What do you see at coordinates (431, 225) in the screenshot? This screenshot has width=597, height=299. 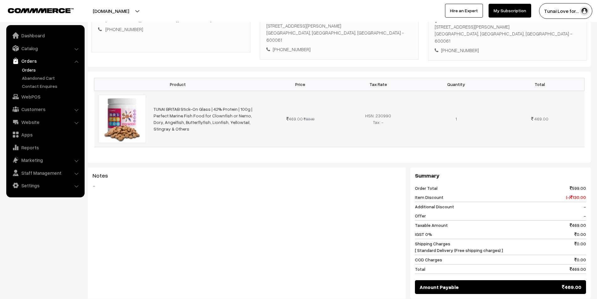 I see `span: Taxable Amount` at bounding box center [431, 225].